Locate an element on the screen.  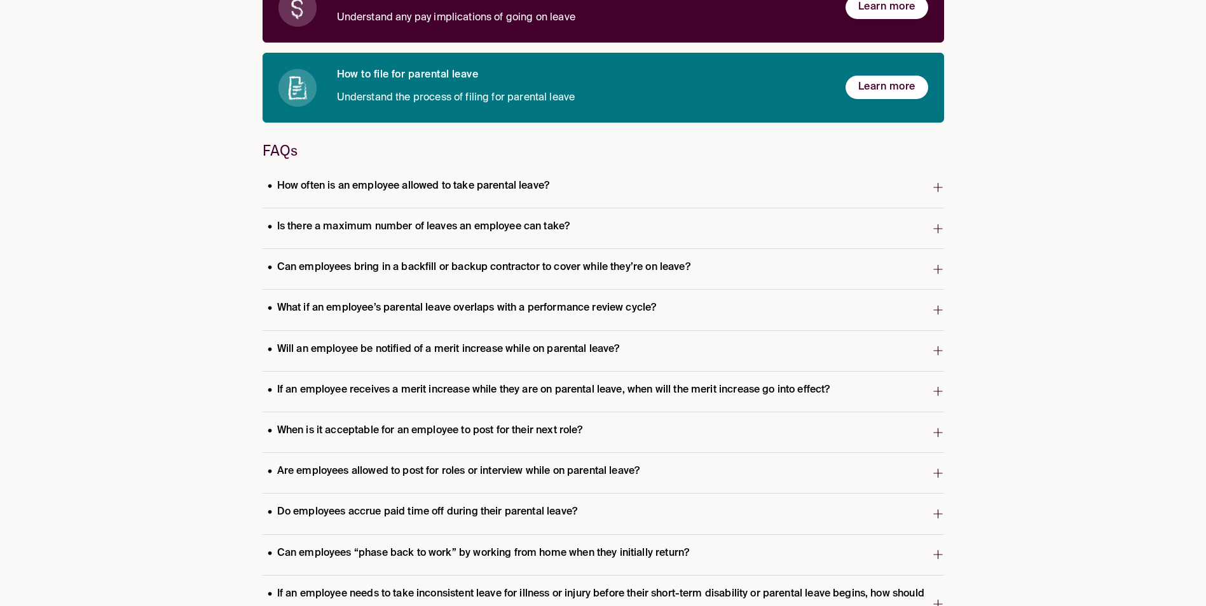
button: Do employees accrue paid time off during their parental leave? is located at coordinates (603, 514).